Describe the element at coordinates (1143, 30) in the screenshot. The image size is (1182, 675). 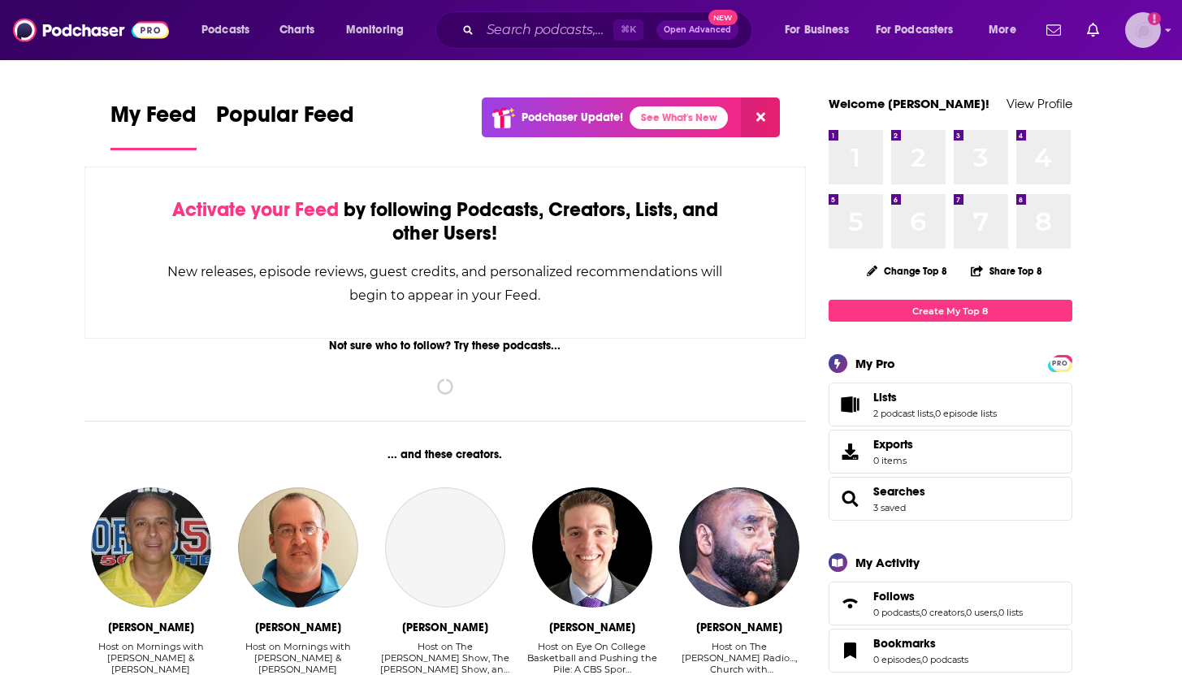
I see `span: Logged in as rpendrick` at that location.